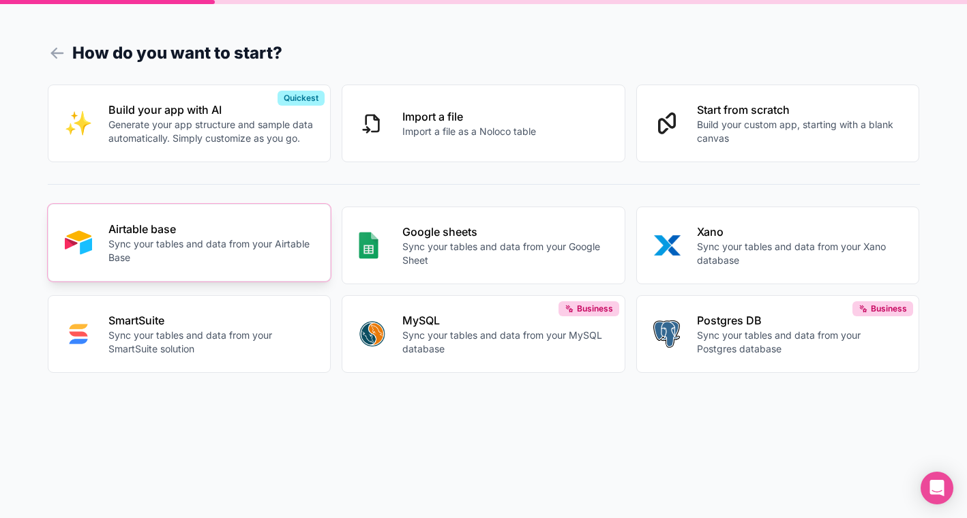 This screenshot has height=518, width=967. I want to click on p: Generate your app structure and sample data automatically. Simply customize as you go., so click(211, 132).